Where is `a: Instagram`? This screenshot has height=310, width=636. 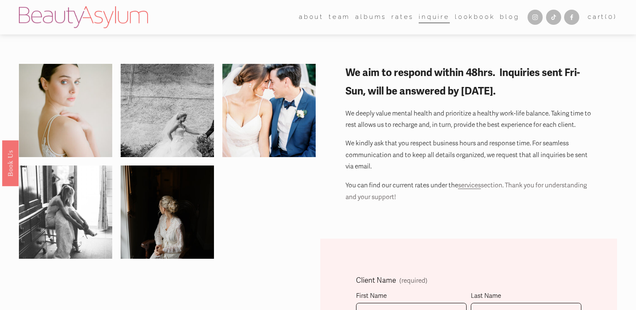 a: Instagram is located at coordinates (535, 17).